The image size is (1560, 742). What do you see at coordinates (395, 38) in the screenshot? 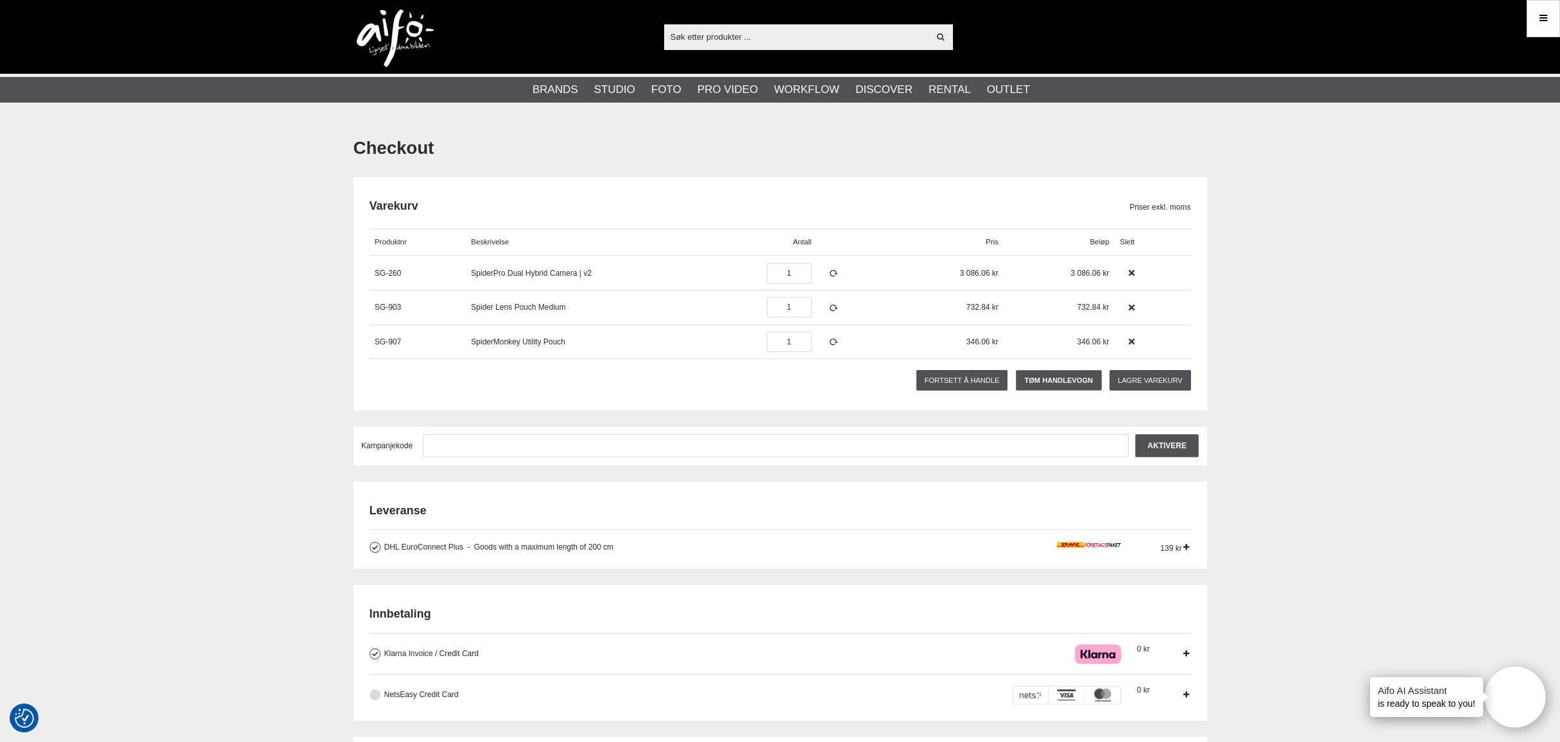
I see `img: logo.png` at bounding box center [395, 38].